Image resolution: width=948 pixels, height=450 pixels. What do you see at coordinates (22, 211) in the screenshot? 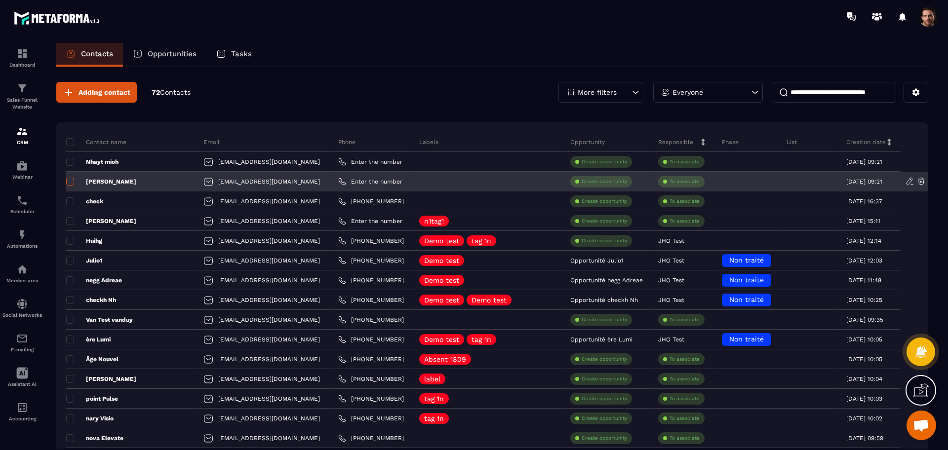
I see `p: Scheduler` at bounding box center [22, 211].